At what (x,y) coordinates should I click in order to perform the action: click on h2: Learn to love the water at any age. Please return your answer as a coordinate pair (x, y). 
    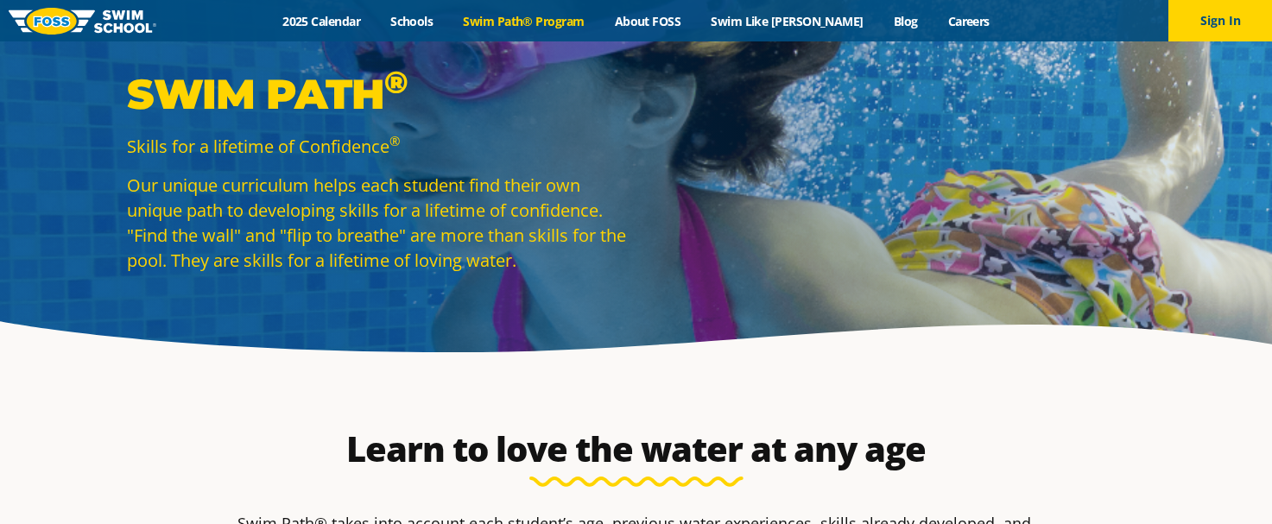
    Looking at the image, I should click on (636, 449).